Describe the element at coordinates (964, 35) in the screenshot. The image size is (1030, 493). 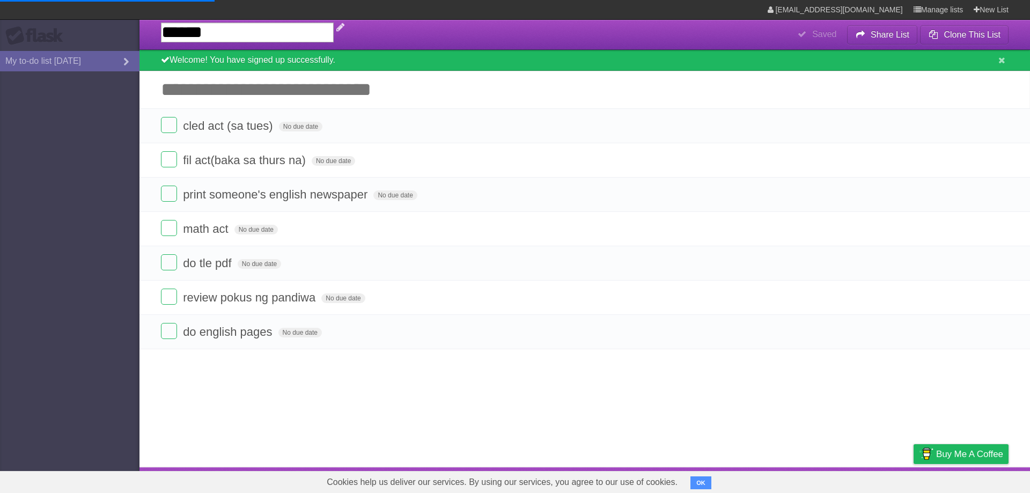
I see `button: Clone This List` at that location.